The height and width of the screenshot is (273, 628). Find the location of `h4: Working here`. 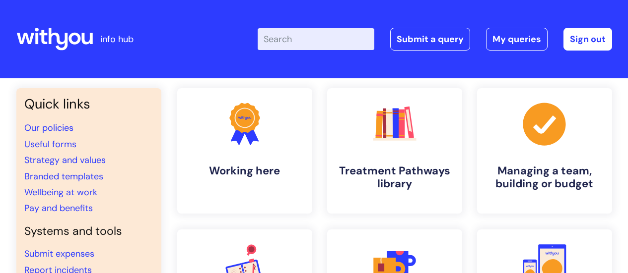

h4: Working here is located at coordinates (245, 171).